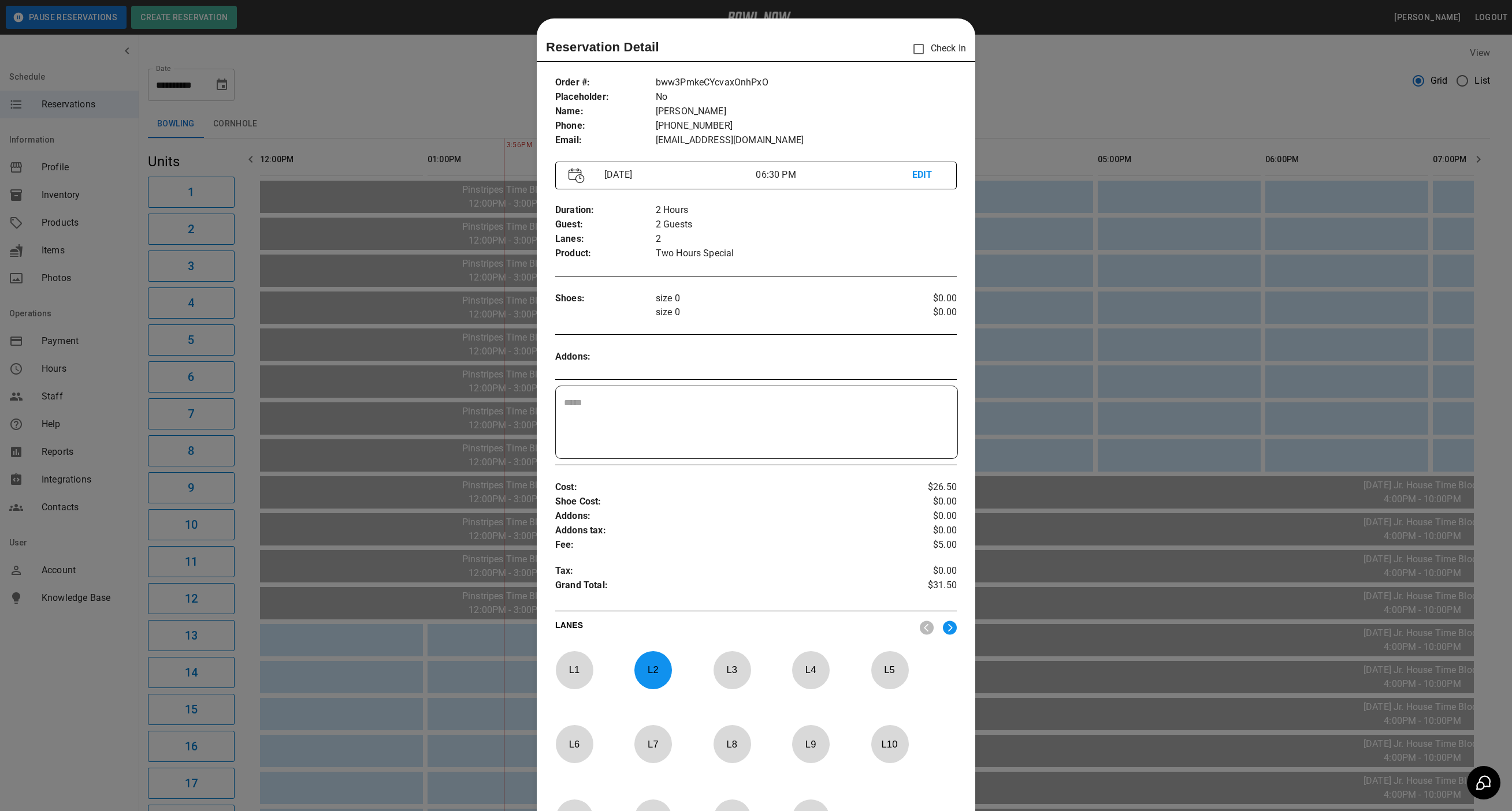 The image size is (1512, 811). I want to click on p: Order # :, so click(605, 82).